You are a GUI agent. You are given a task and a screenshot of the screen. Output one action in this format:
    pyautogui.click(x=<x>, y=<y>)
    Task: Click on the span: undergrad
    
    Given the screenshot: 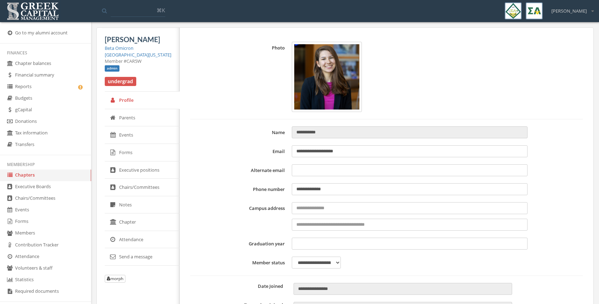 What is the action you would take?
    pyautogui.click(x=121, y=81)
    